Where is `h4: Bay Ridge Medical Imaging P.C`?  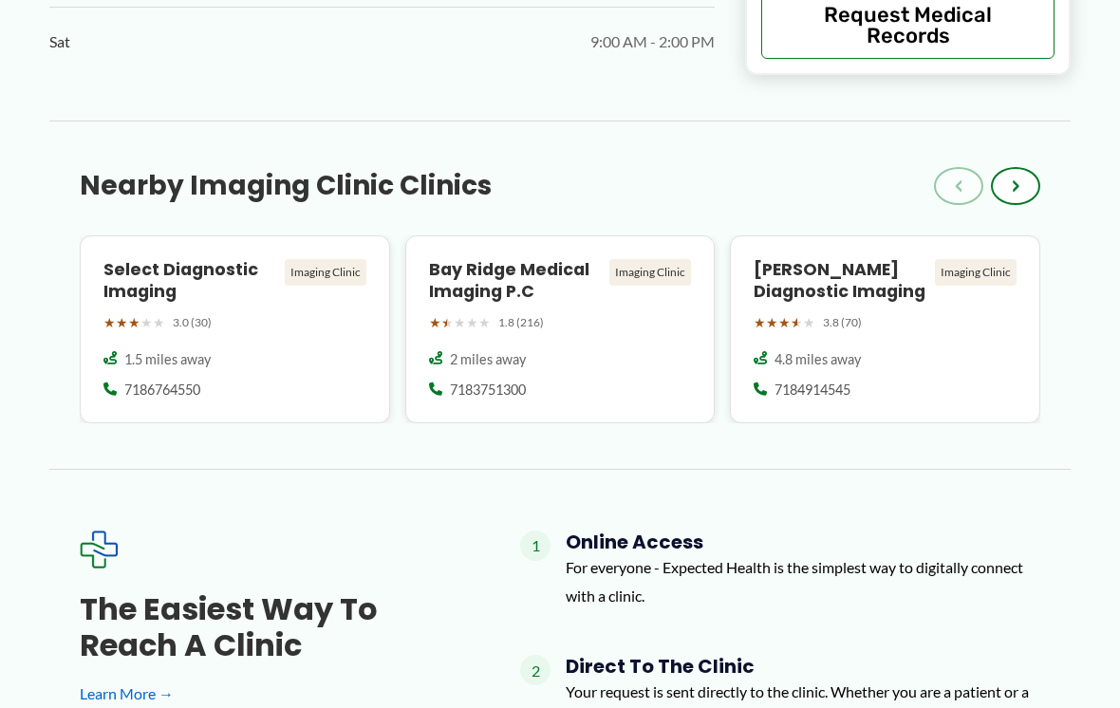
h4: Bay Ridge Medical Imaging P.C is located at coordinates (516, 281).